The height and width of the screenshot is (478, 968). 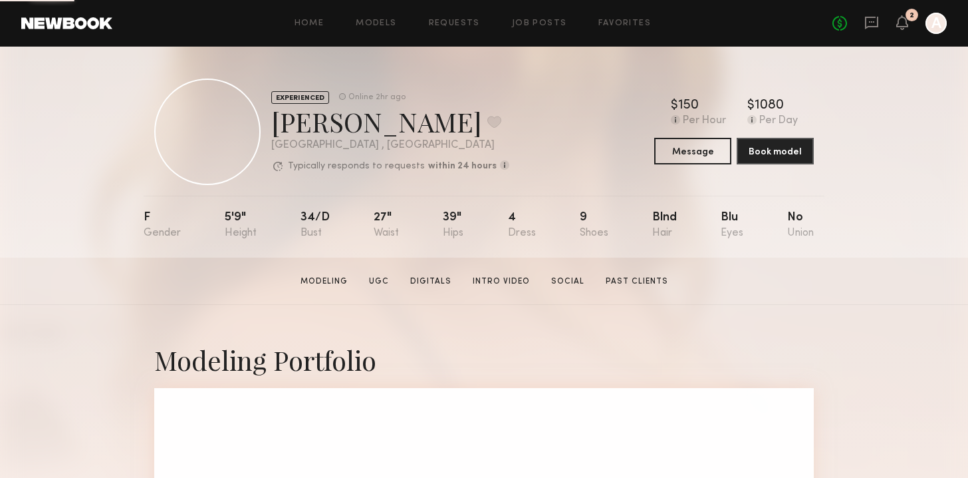 What do you see at coordinates (484, 359) in the screenshot?
I see `div: Modeling Portfolio` at bounding box center [484, 359].